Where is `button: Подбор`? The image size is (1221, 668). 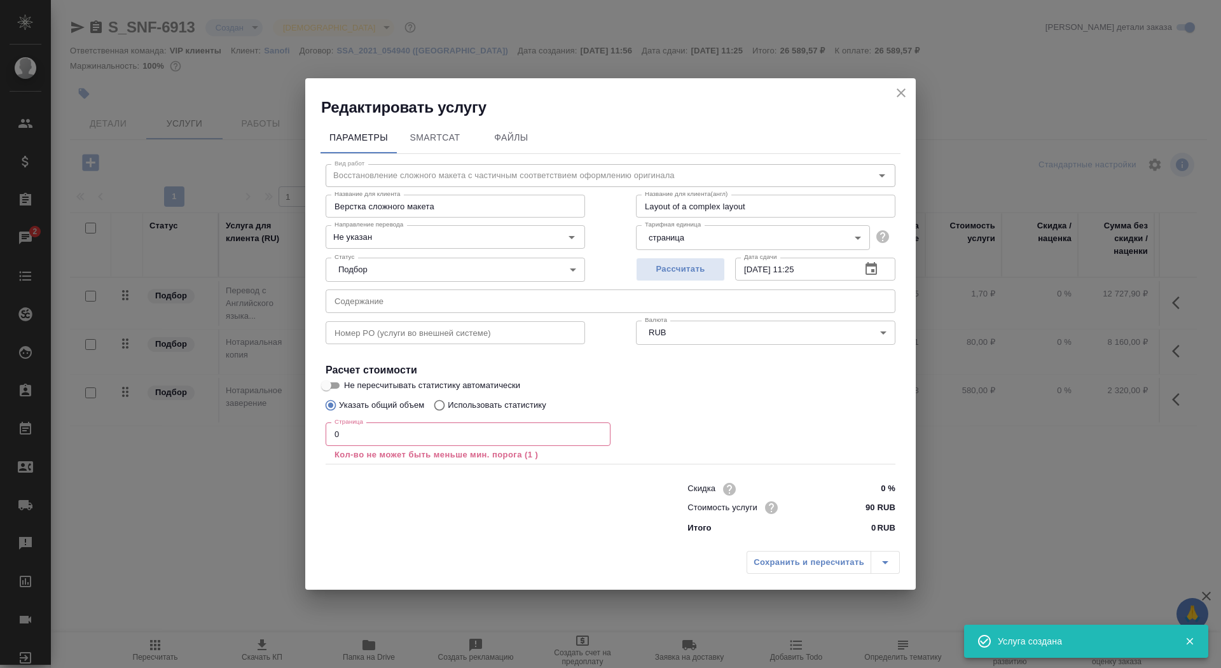 button: Подбор is located at coordinates (353, 269).